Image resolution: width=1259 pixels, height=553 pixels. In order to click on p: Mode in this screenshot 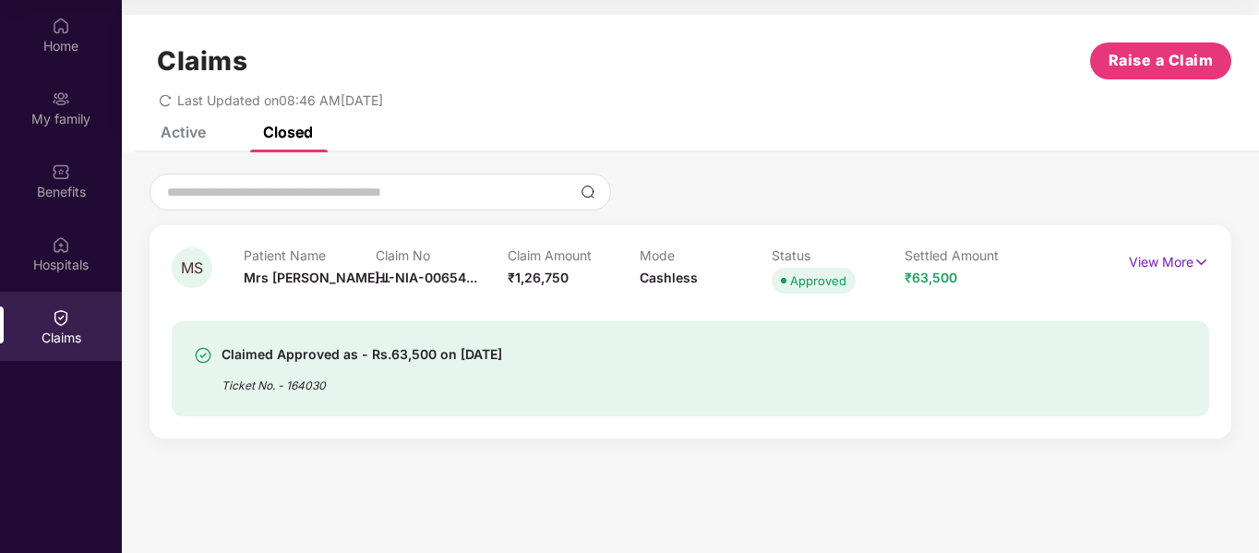, I will do `click(705, 255)`.